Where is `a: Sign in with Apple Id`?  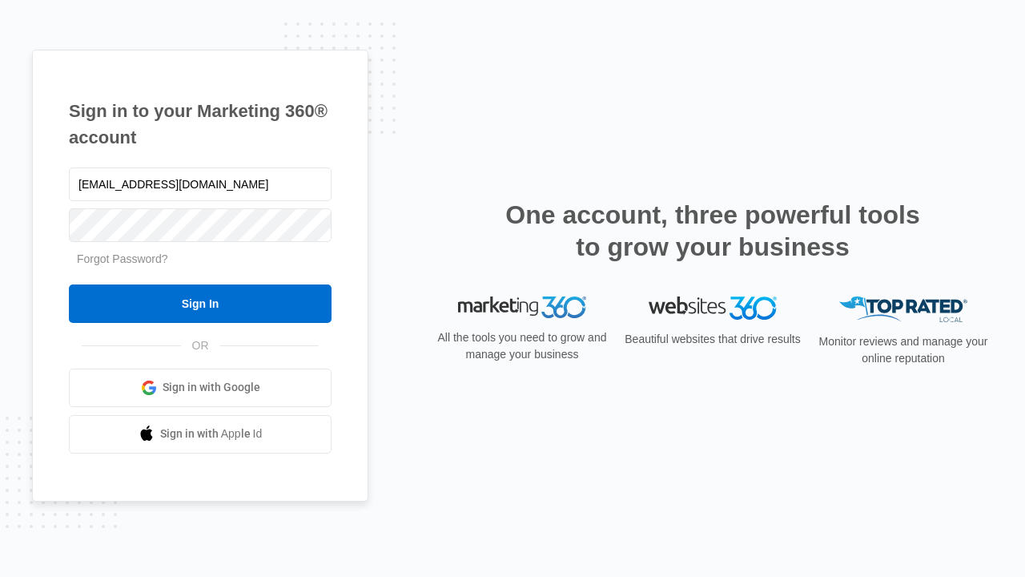
a: Sign in with Apple Id is located at coordinates (200, 434).